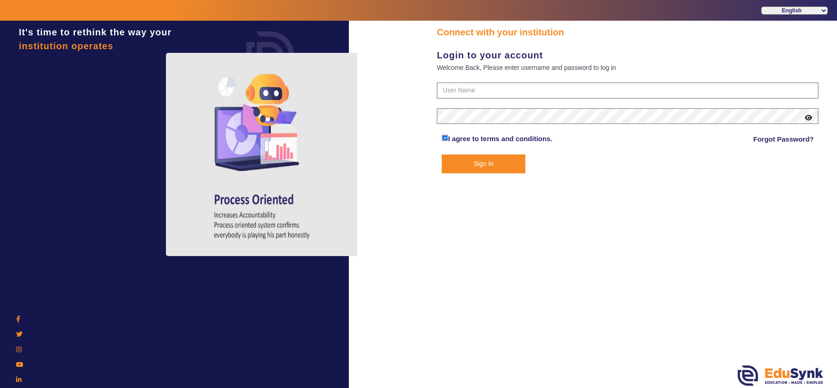 The width and height of the screenshot is (837, 388). Describe the element at coordinates (627, 55) in the screenshot. I see `div: Login to your account` at that location.